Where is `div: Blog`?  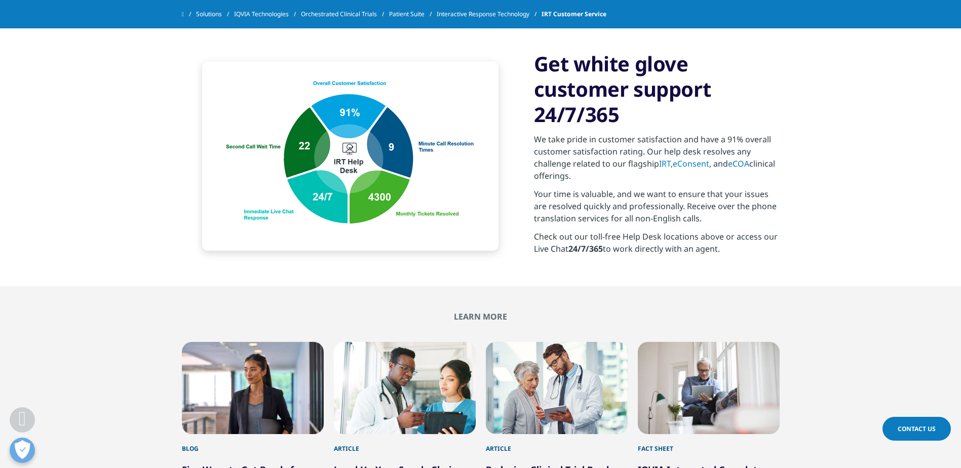
div: Blog is located at coordinates (253, 444).